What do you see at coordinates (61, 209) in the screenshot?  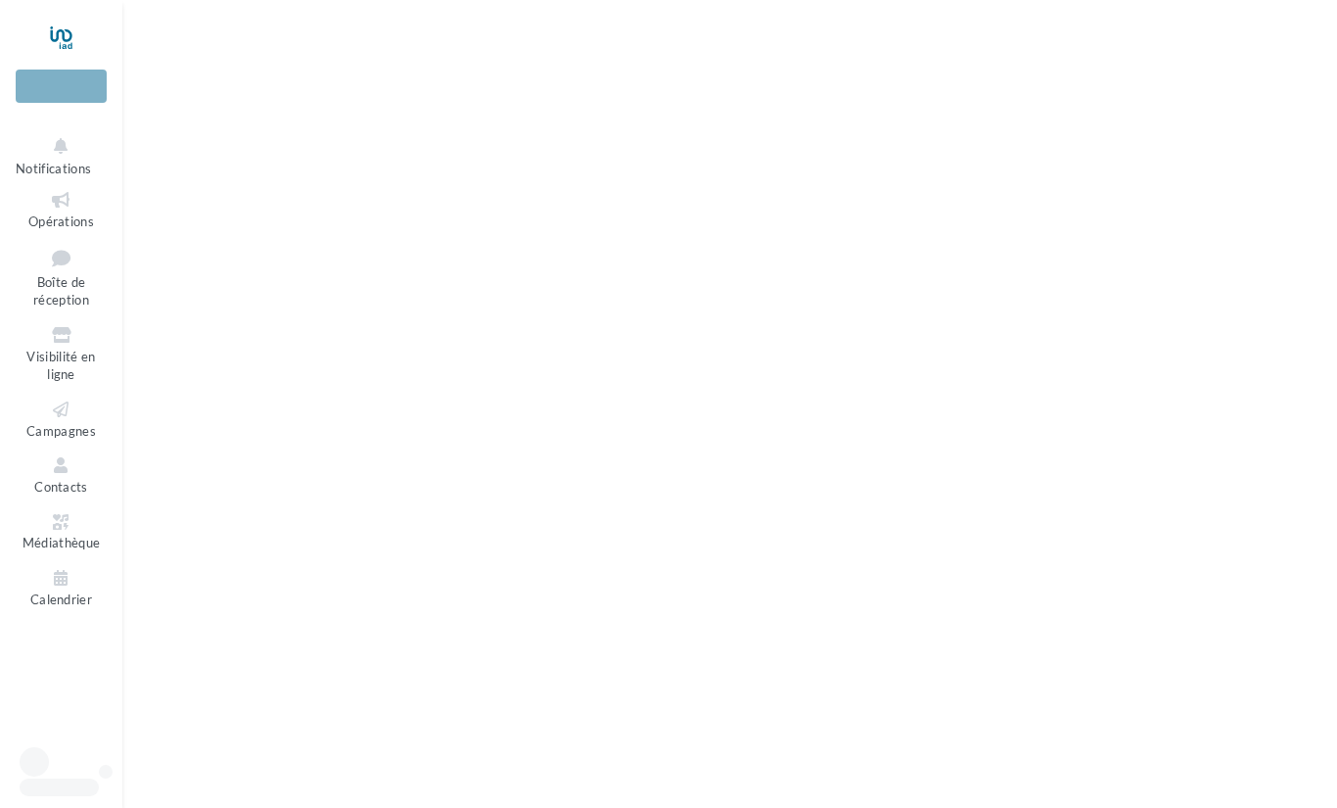 I see `a: Opérations` at bounding box center [61, 209].